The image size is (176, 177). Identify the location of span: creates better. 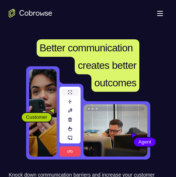
(107, 65).